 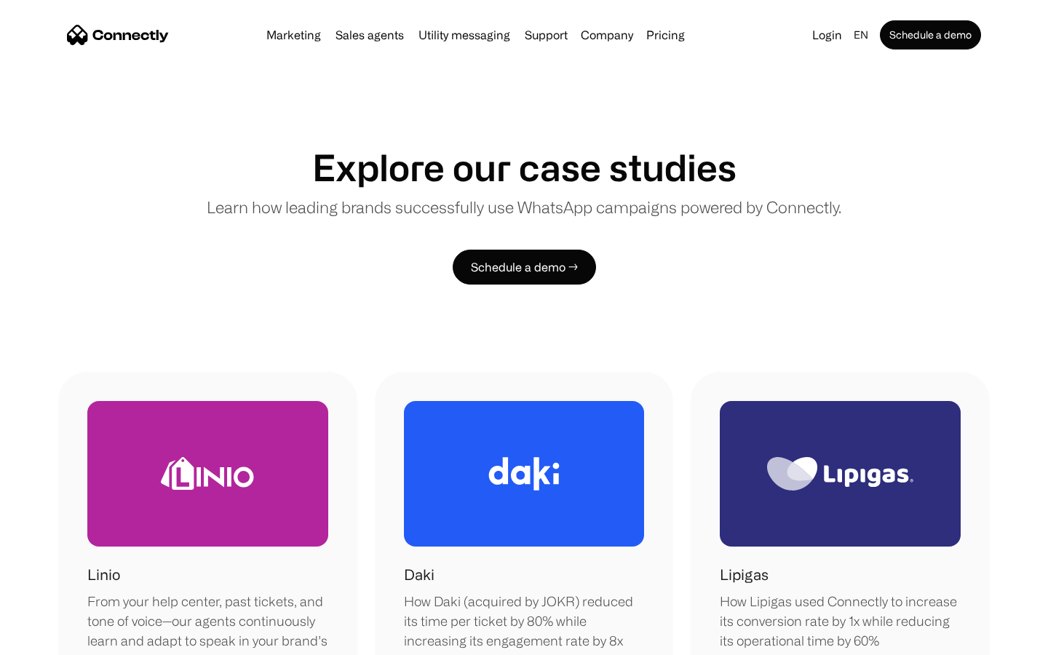 I want to click on div: Company, so click(x=607, y=35).